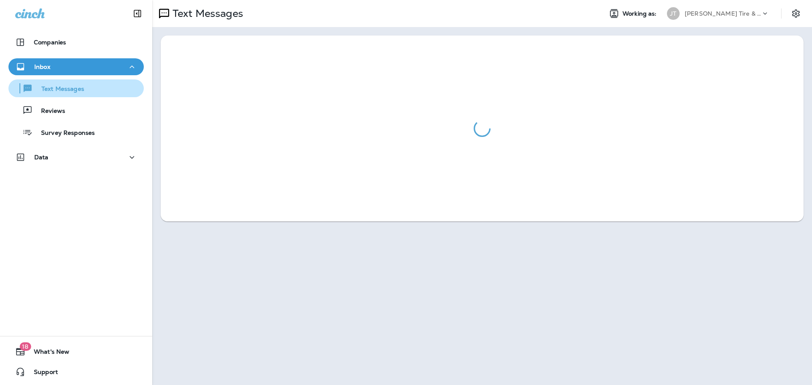 Image resolution: width=812 pixels, height=385 pixels. Describe the element at coordinates (47, 354) in the screenshot. I see `span: What's New` at that location.